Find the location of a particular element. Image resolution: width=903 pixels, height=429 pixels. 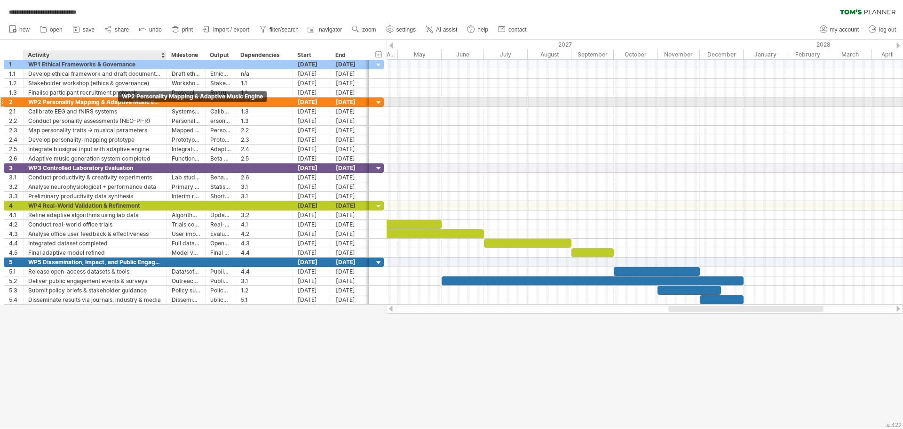

div: End is located at coordinates (350, 55).